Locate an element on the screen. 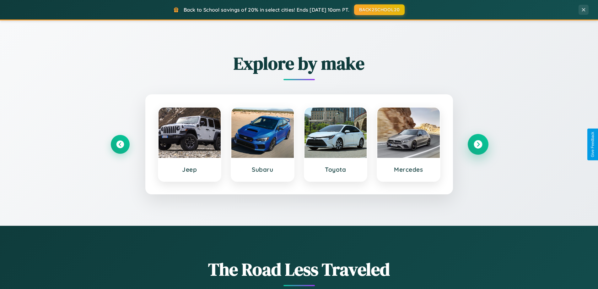  div: Give Feedback is located at coordinates (593, 144).